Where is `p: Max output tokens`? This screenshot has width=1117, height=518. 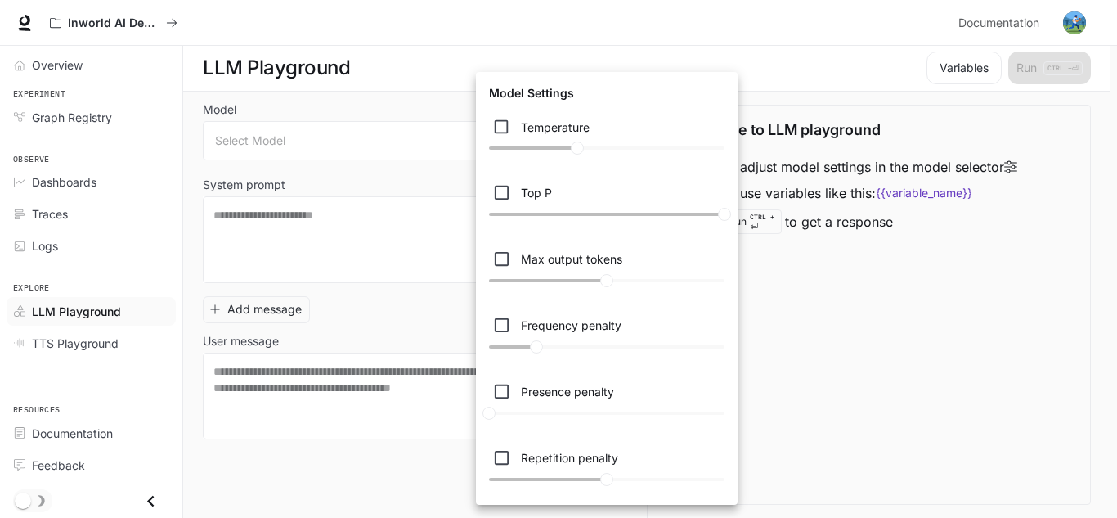
p: Max output tokens is located at coordinates (572, 258).